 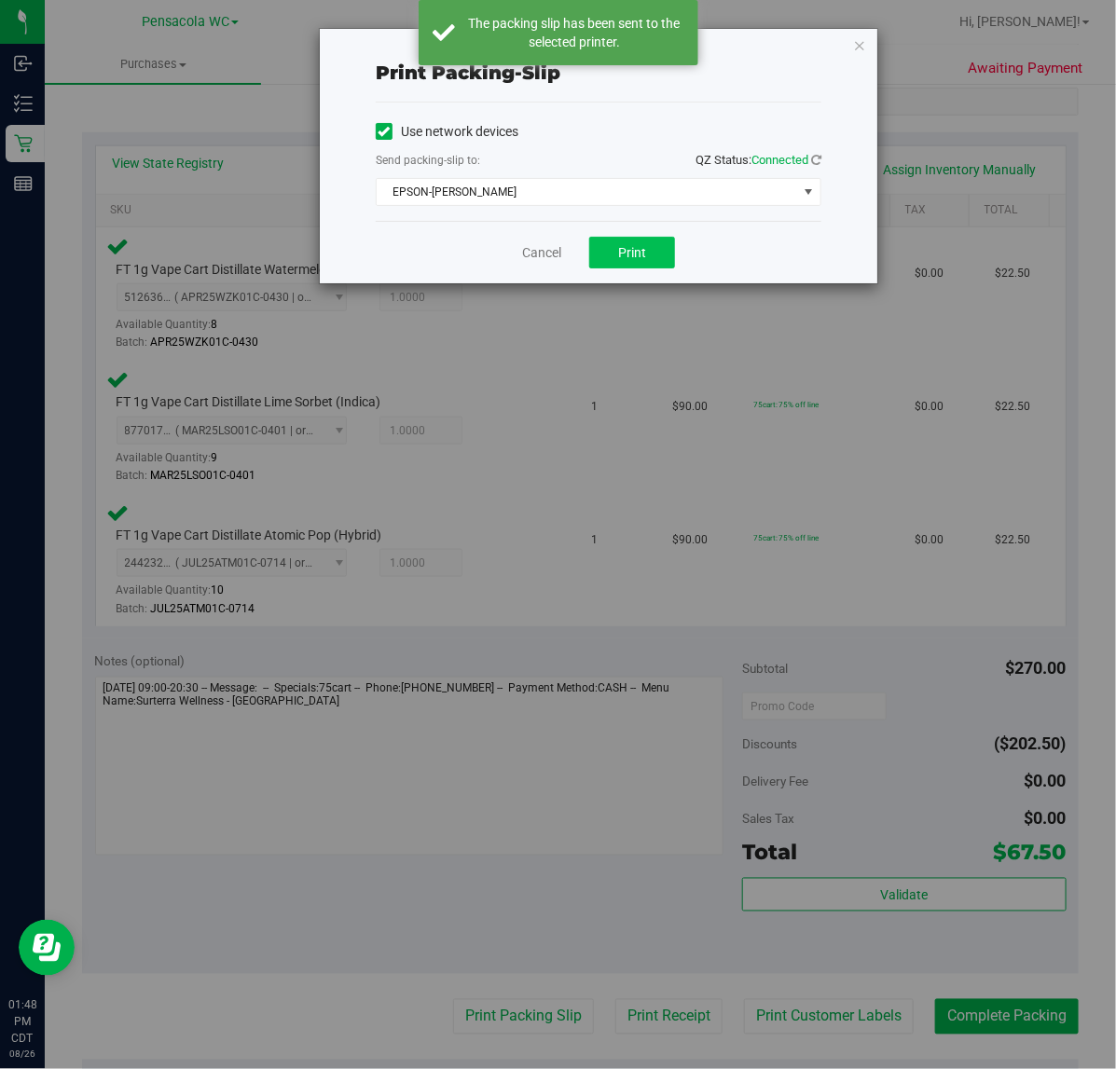 What do you see at coordinates (808, 192) in the screenshot?
I see `span: select` at bounding box center [808, 192].